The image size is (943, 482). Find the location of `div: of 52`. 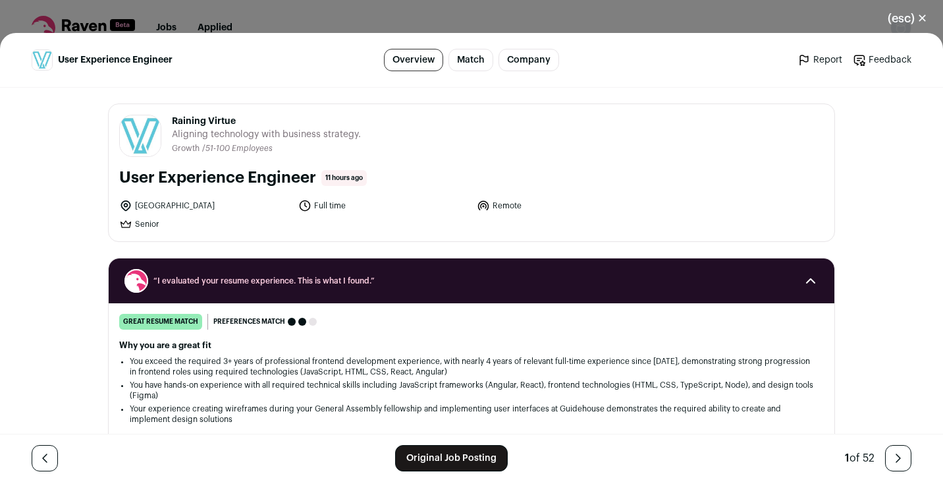

div: of 52 is located at coordinates (860, 458).